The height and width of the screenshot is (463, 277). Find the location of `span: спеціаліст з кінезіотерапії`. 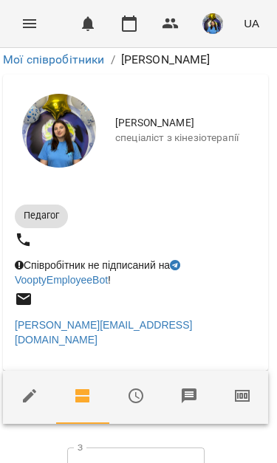

span: спеціаліст з кінезіотерапії is located at coordinates (185, 138).